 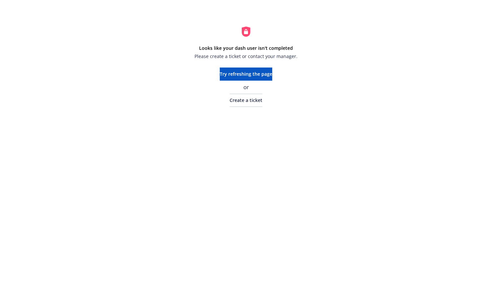 I want to click on span: Please create a ticket or contact your manager., so click(x=246, y=56).